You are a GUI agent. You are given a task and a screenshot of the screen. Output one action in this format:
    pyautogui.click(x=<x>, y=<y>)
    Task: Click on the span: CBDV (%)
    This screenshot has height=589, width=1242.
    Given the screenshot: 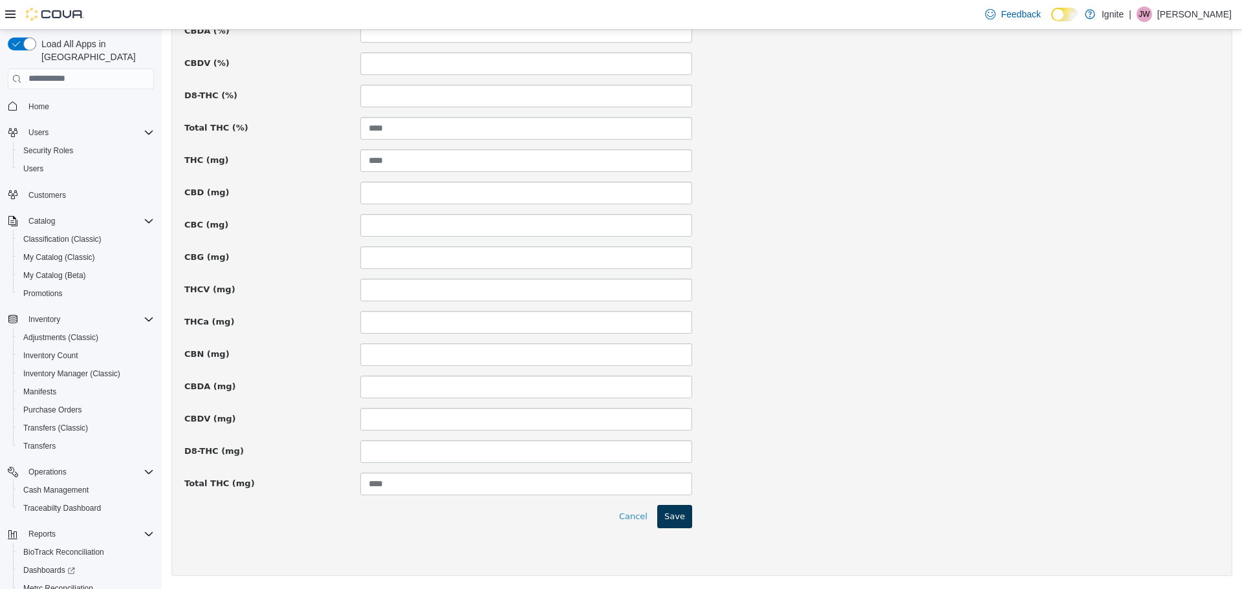 What is the action you would take?
    pyautogui.click(x=45, y=33)
    